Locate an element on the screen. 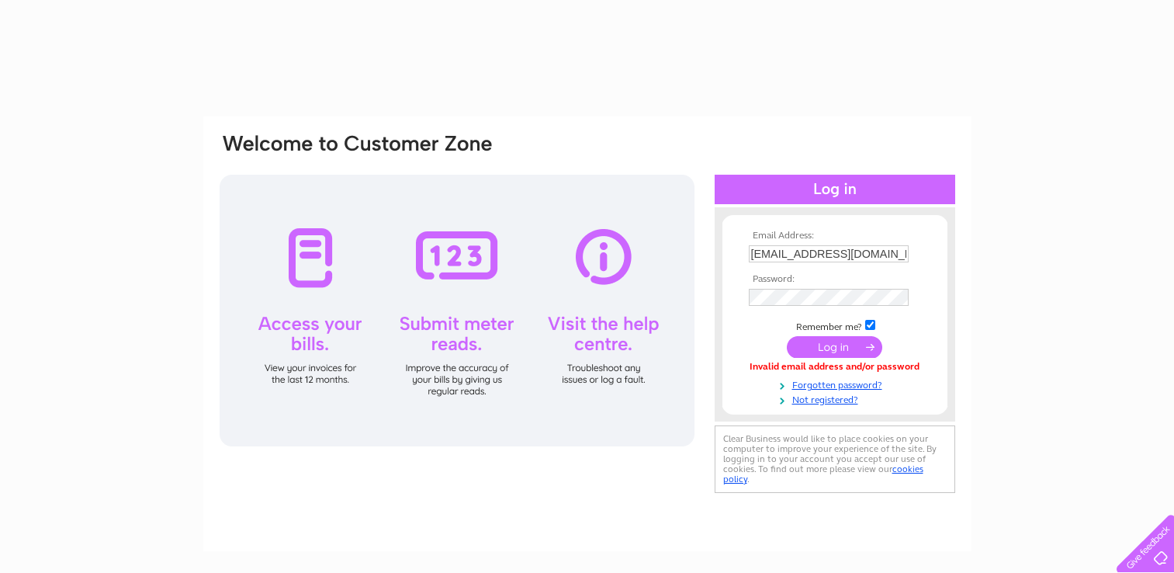  th: Password: is located at coordinates (835, 279).